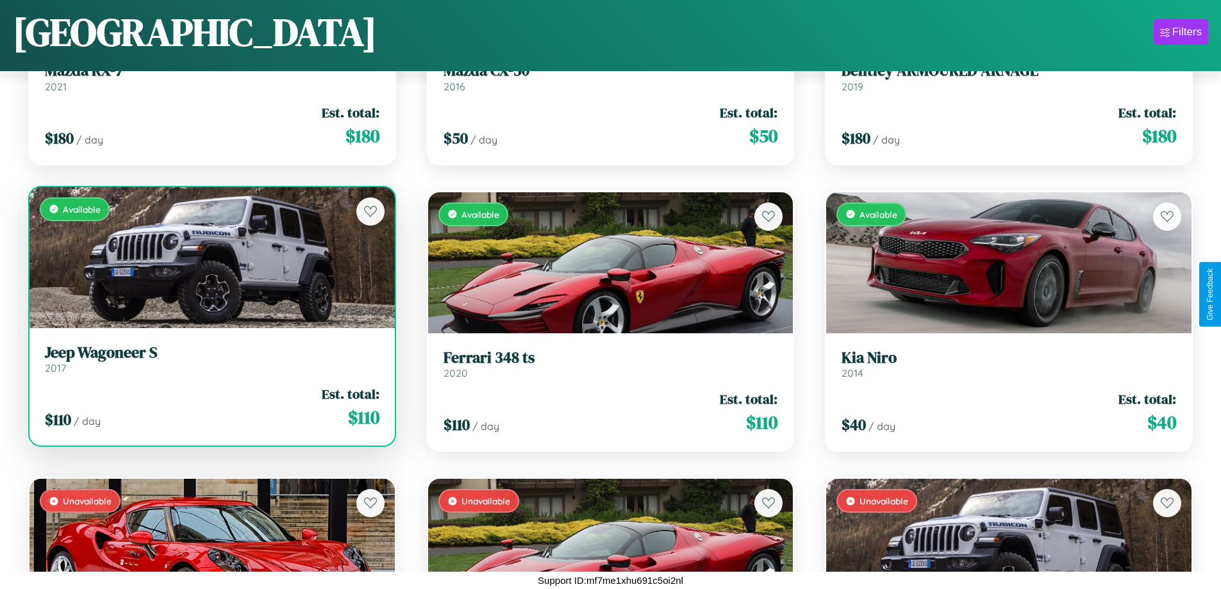 The height and width of the screenshot is (589, 1221). I want to click on h3: Jeep Wagoneer S, so click(212, 353).